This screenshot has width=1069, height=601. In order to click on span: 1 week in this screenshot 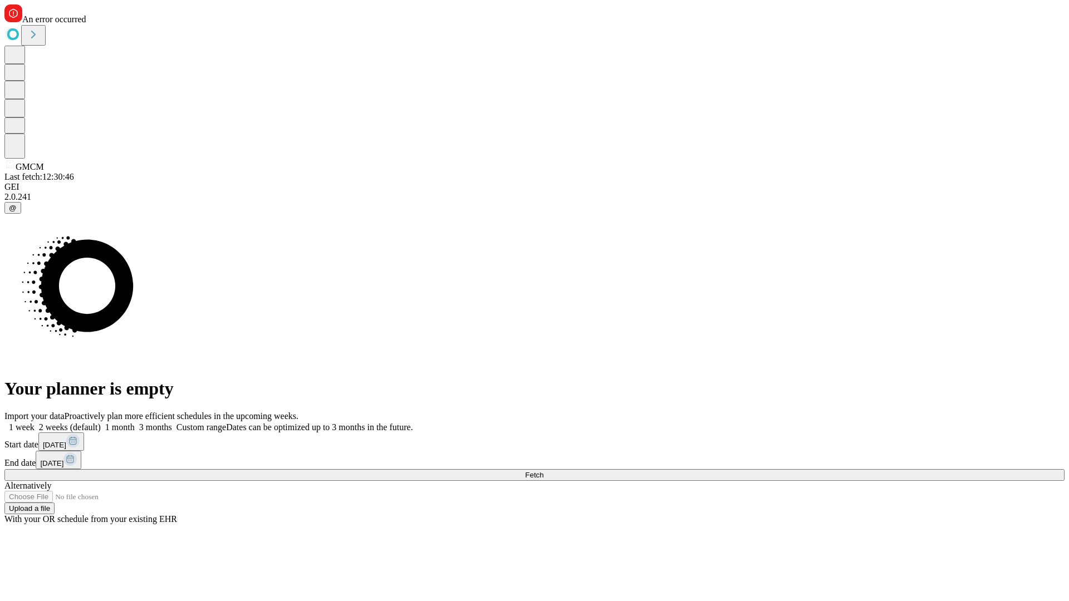, I will do `click(22, 427)`.